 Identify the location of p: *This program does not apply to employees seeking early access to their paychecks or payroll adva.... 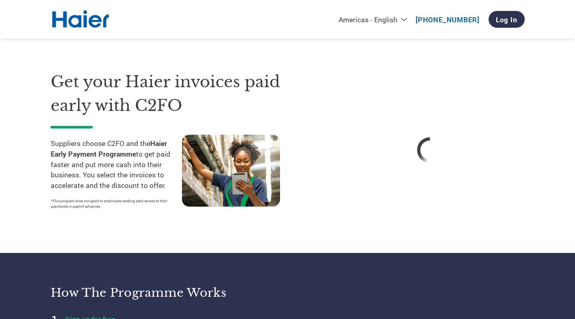
(113, 203).